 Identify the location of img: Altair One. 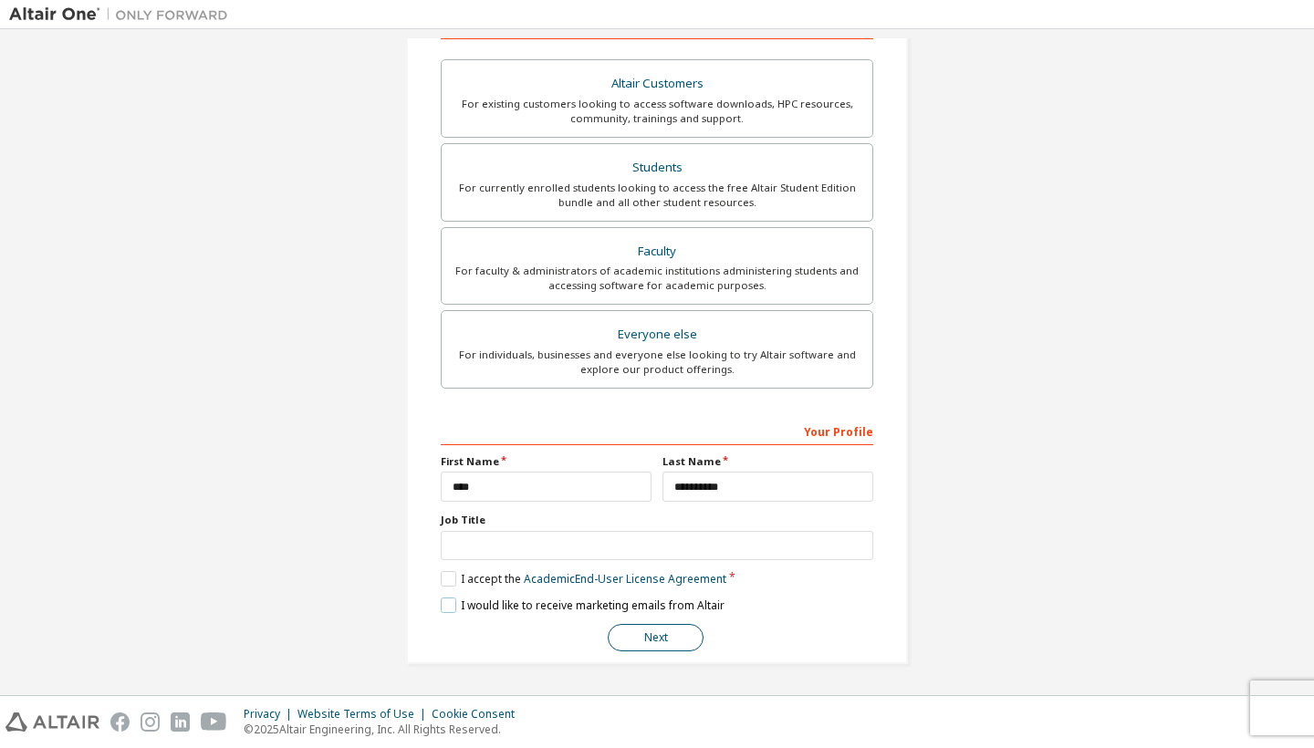
(123, 15).